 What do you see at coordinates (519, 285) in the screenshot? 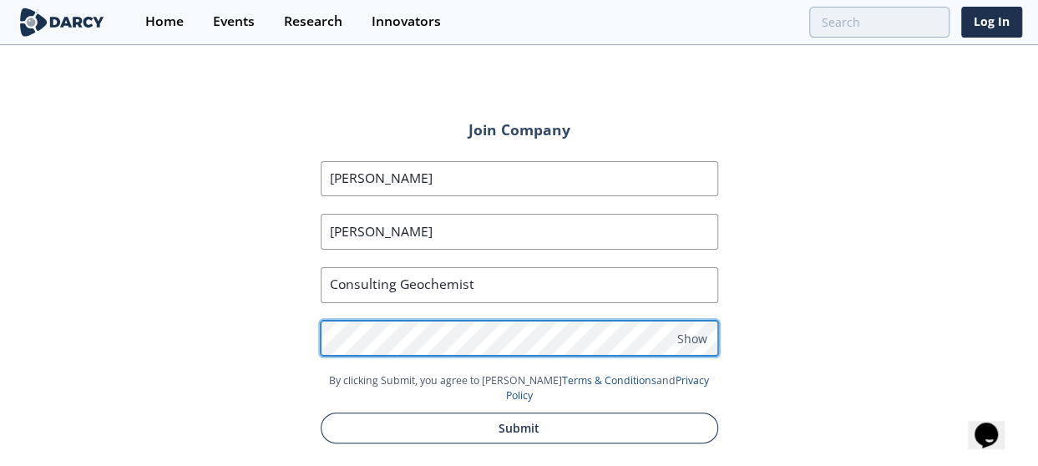
I see `input: Job Title` at bounding box center [519, 285].